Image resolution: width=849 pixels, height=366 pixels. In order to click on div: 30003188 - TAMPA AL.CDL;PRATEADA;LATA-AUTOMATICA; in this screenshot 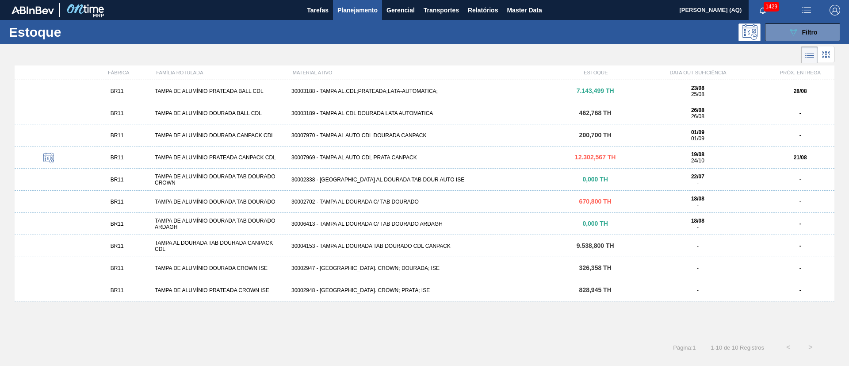, I will do `click(424, 91)`.